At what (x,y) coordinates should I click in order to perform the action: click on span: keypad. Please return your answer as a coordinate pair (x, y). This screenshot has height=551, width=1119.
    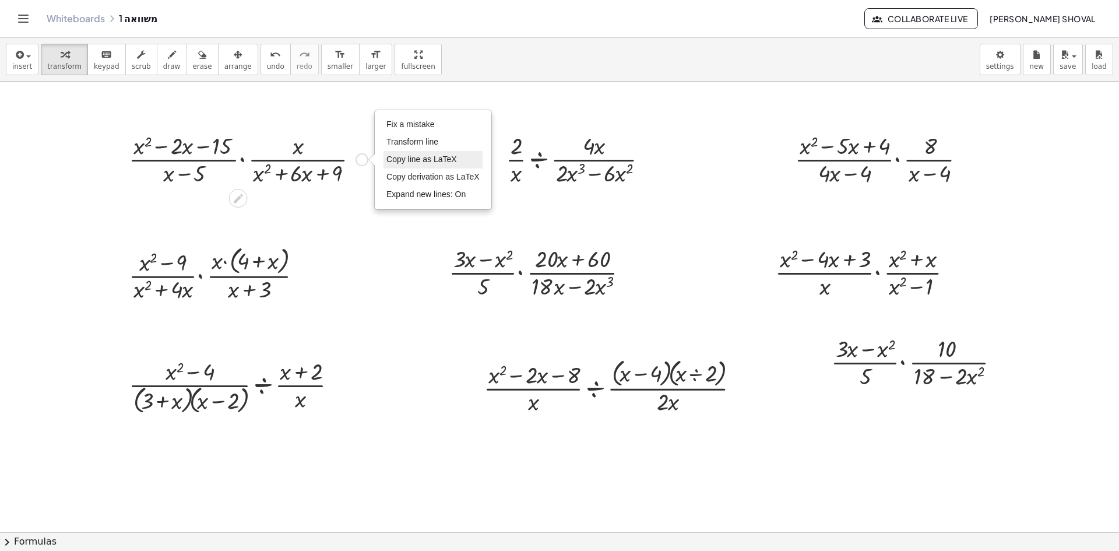
    Looking at the image, I should click on (107, 66).